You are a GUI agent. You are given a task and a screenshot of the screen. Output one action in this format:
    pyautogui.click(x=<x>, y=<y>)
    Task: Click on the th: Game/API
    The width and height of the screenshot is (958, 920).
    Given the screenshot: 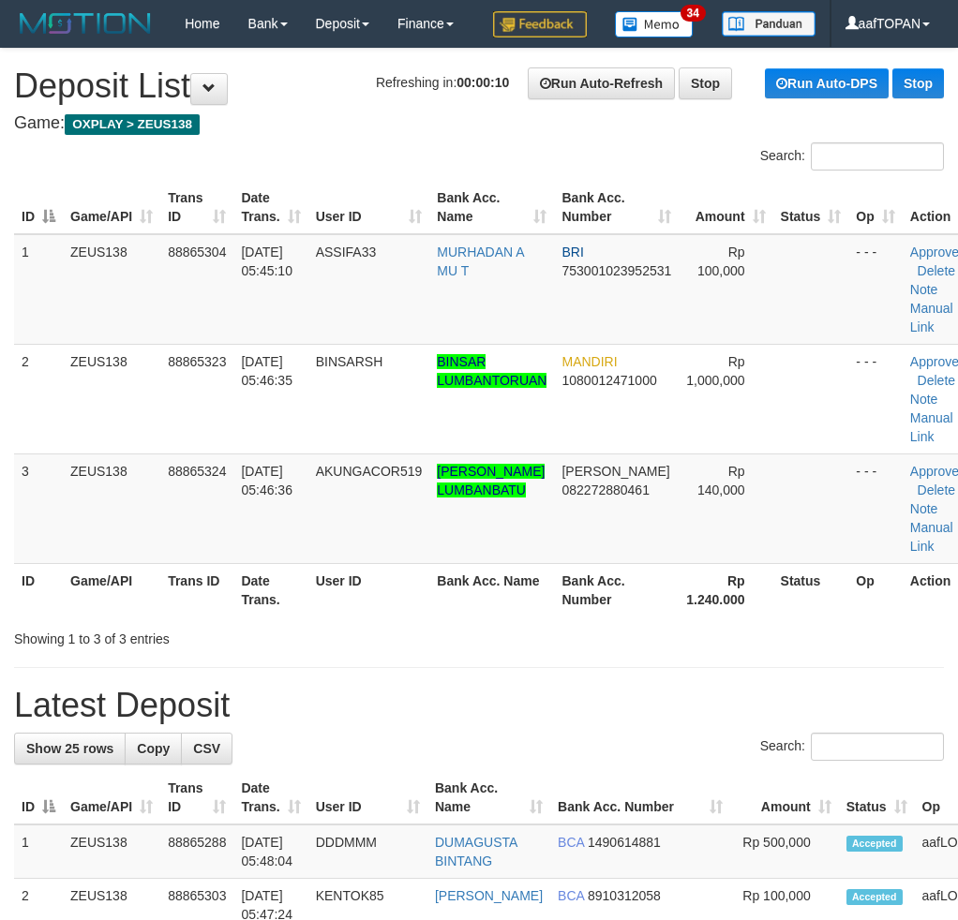 What is the action you would take?
    pyautogui.click(x=112, y=589)
    